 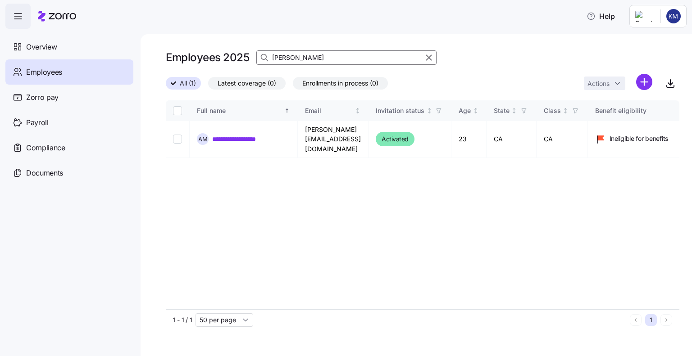 I want to click on span: Compliance, so click(x=45, y=148).